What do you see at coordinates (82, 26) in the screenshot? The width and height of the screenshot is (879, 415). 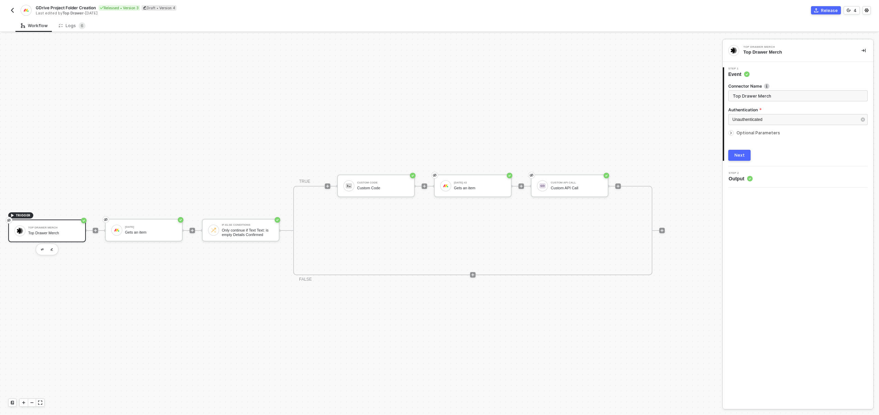 I see `sup: 6` at bounding box center [82, 26].